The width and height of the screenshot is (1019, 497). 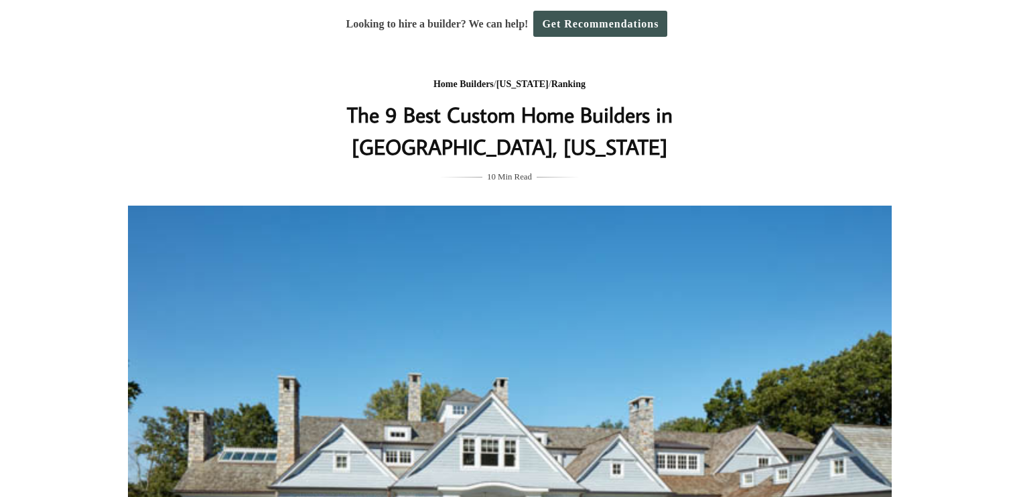 I want to click on a: Get Recommendations, so click(x=601, y=23).